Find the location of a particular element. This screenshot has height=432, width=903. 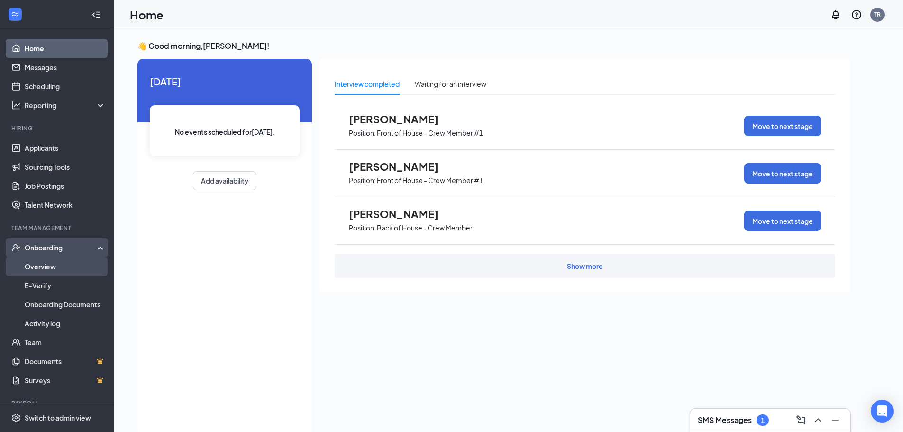

a: Job Postings is located at coordinates (65, 186).